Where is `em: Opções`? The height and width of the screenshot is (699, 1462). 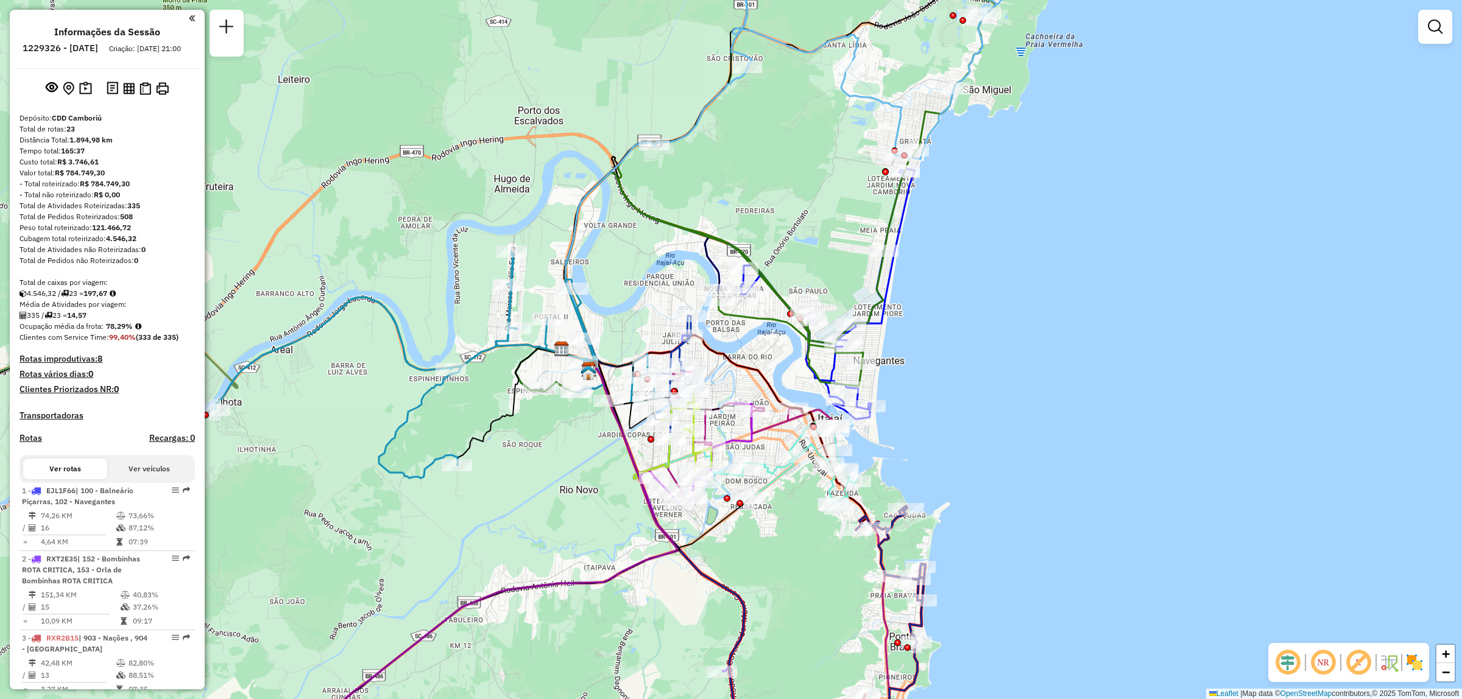
em: Opções is located at coordinates (175, 638).